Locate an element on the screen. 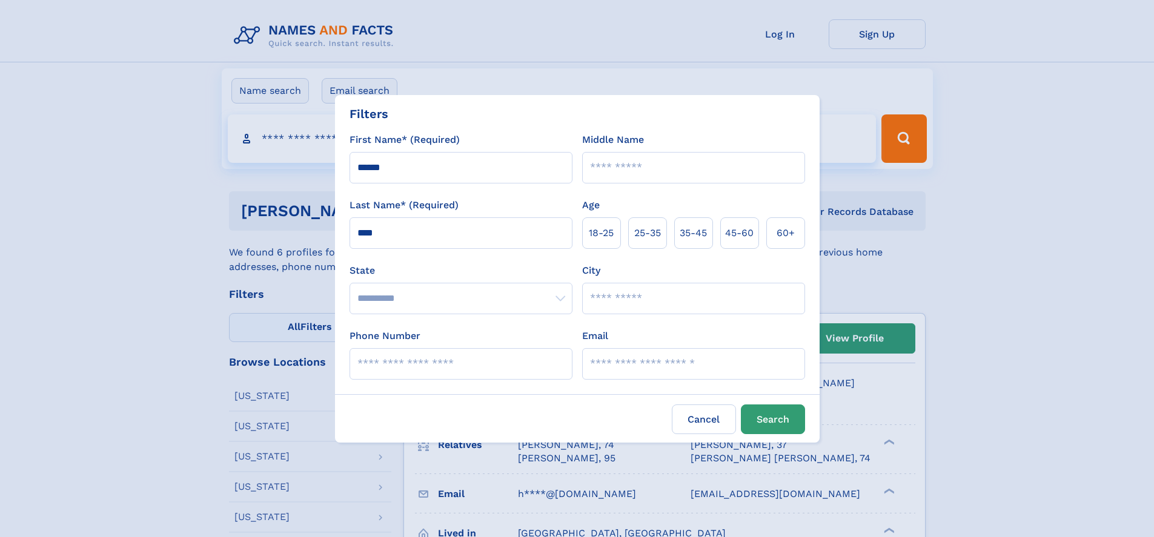 Image resolution: width=1154 pixels, height=537 pixels. label: Email is located at coordinates (595, 336).